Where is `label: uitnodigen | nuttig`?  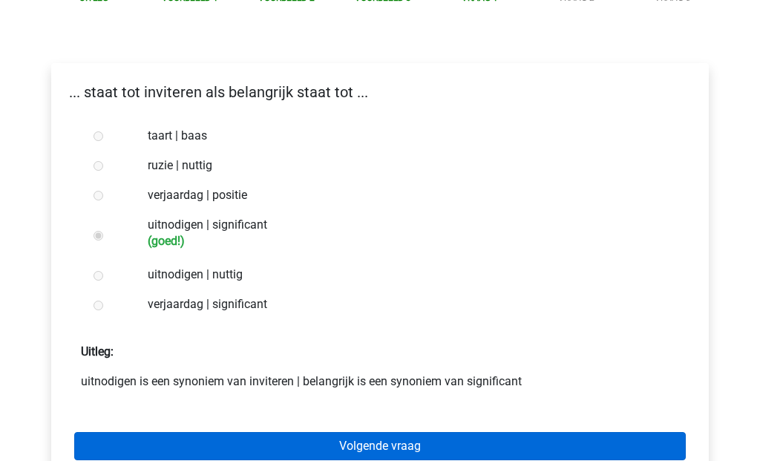 label: uitnodigen | nuttig is located at coordinates (404, 275).